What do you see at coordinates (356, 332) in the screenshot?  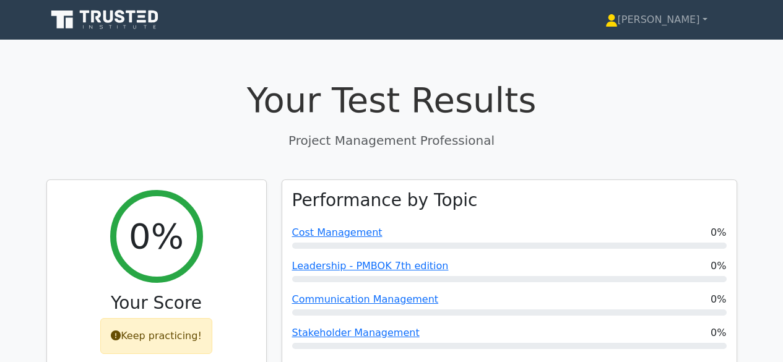 I see `a: Stakeholder Management` at bounding box center [356, 332].